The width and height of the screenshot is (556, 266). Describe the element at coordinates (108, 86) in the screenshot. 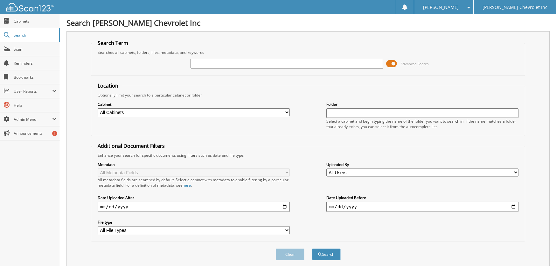

I see `legend: Location` at that location.